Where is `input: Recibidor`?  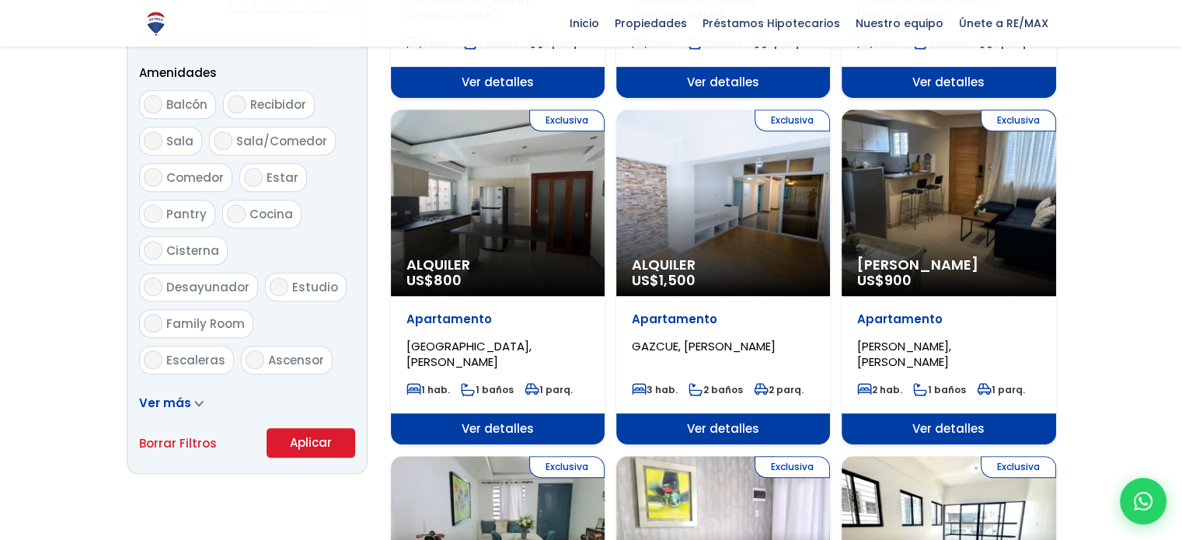
input: Recibidor is located at coordinates (237, 104).